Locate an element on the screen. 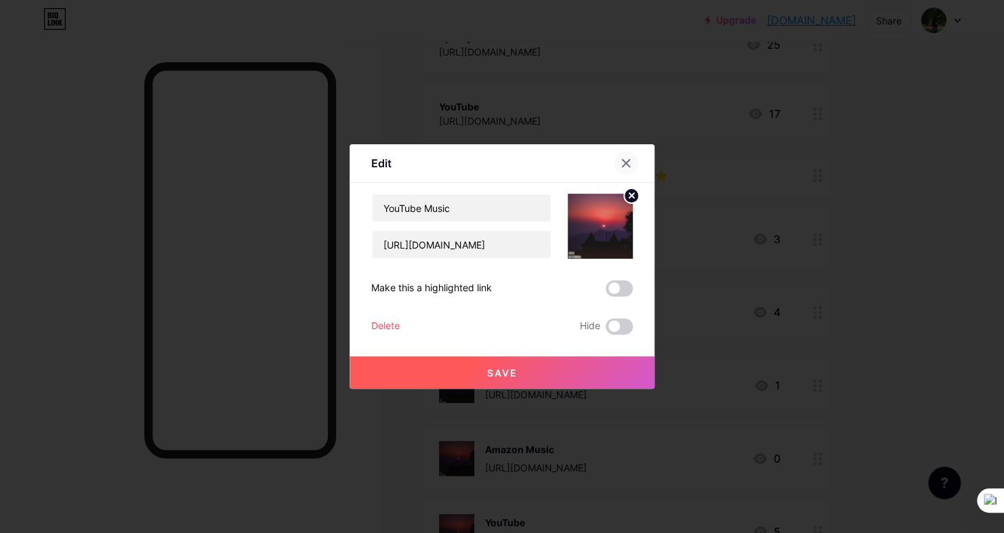 This screenshot has height=533, width=1004. input: URL is located at coordinates (461, 245).